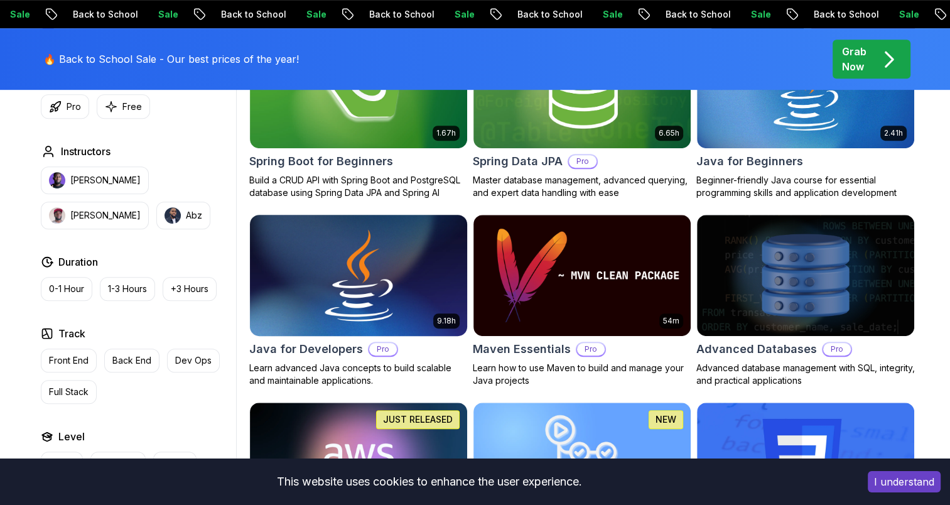  I want to click on p: Advanced database management with SQL, integrity, and practical applications, so click(806, 374).